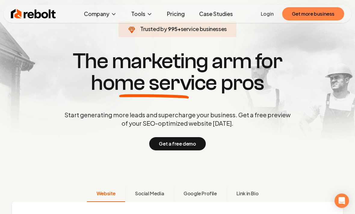 Image resolution: width=355 pixels, height=214 pixels. What do you see at coordinates (154, 29) in the screenshot?
I see `span: Trusted by` at bounding box center [154, 29].